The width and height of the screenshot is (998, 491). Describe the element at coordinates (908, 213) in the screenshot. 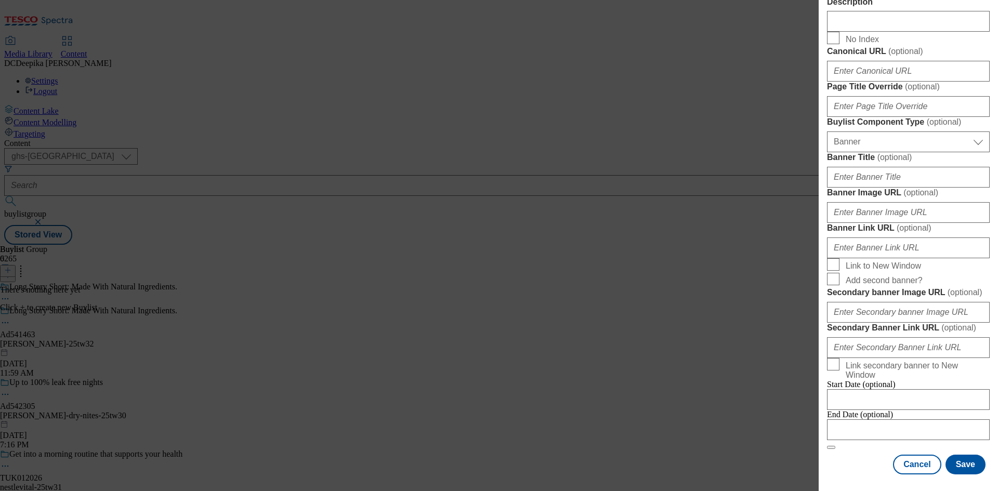

I see `input: Enter Banner Image URL` at that location.